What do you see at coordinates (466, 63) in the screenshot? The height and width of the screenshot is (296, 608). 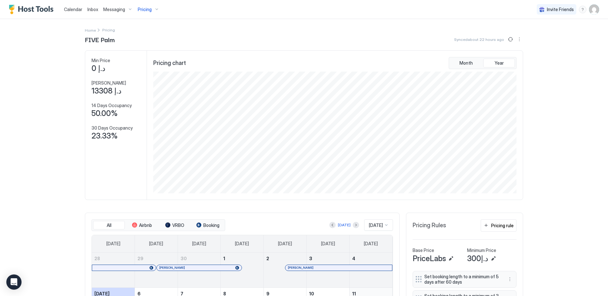 I see `button: Month` at bounding box center [466, 63].